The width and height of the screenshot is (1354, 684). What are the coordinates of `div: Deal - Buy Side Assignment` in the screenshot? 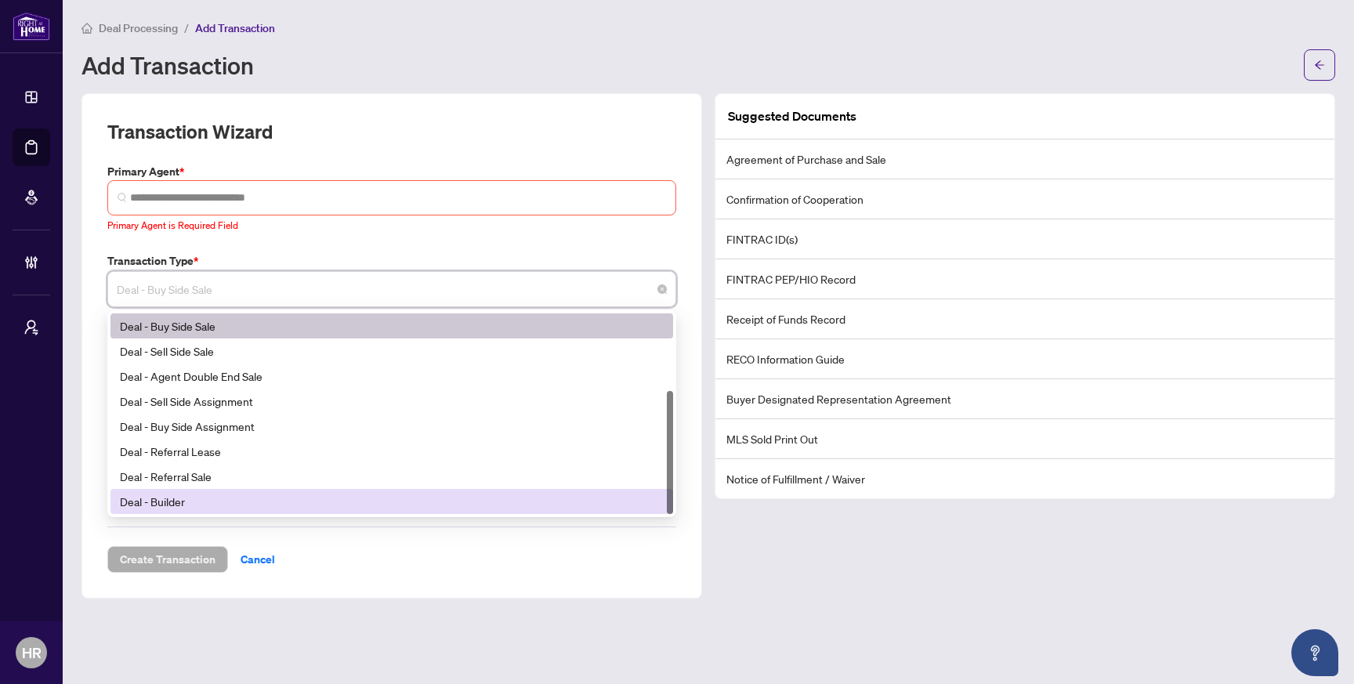 It's located at (392, 426).